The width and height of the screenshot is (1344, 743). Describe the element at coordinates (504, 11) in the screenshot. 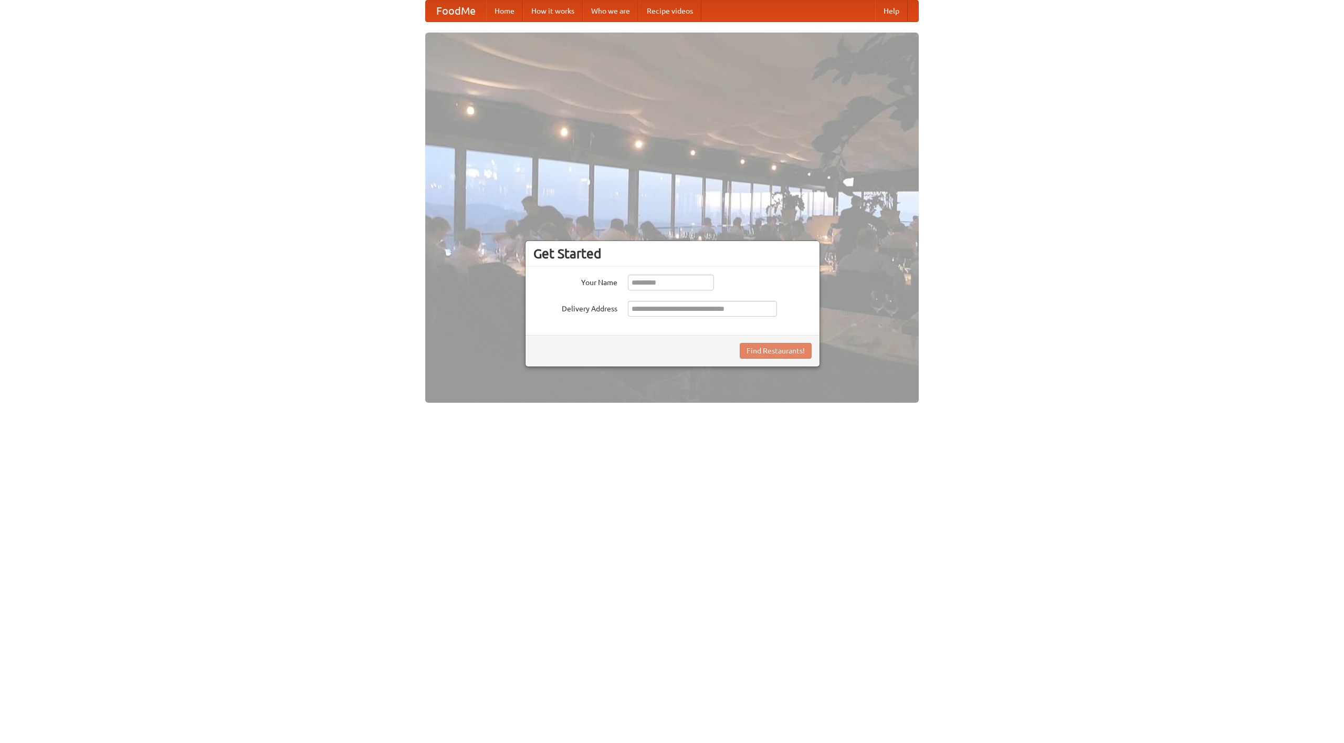

I see `a: Home` at that location.